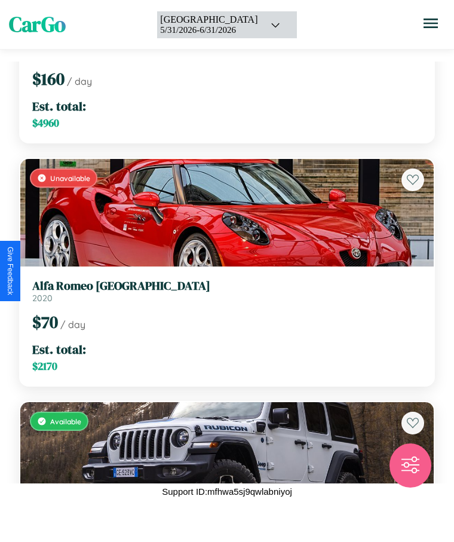  What do you see at coordinates (45, 322) in the screenshot?
I see `span: $ 70` at bounding box center [45, 322].